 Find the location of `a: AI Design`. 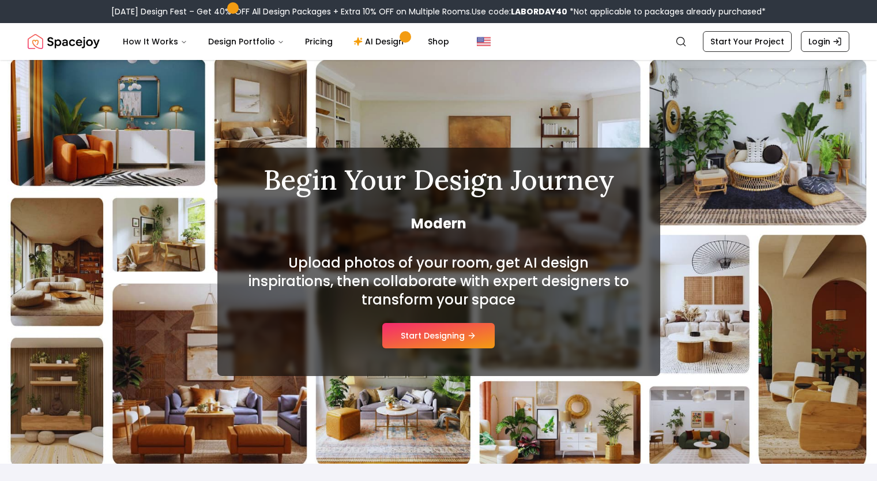

a: AI Design is located at coordinates (380, 42).